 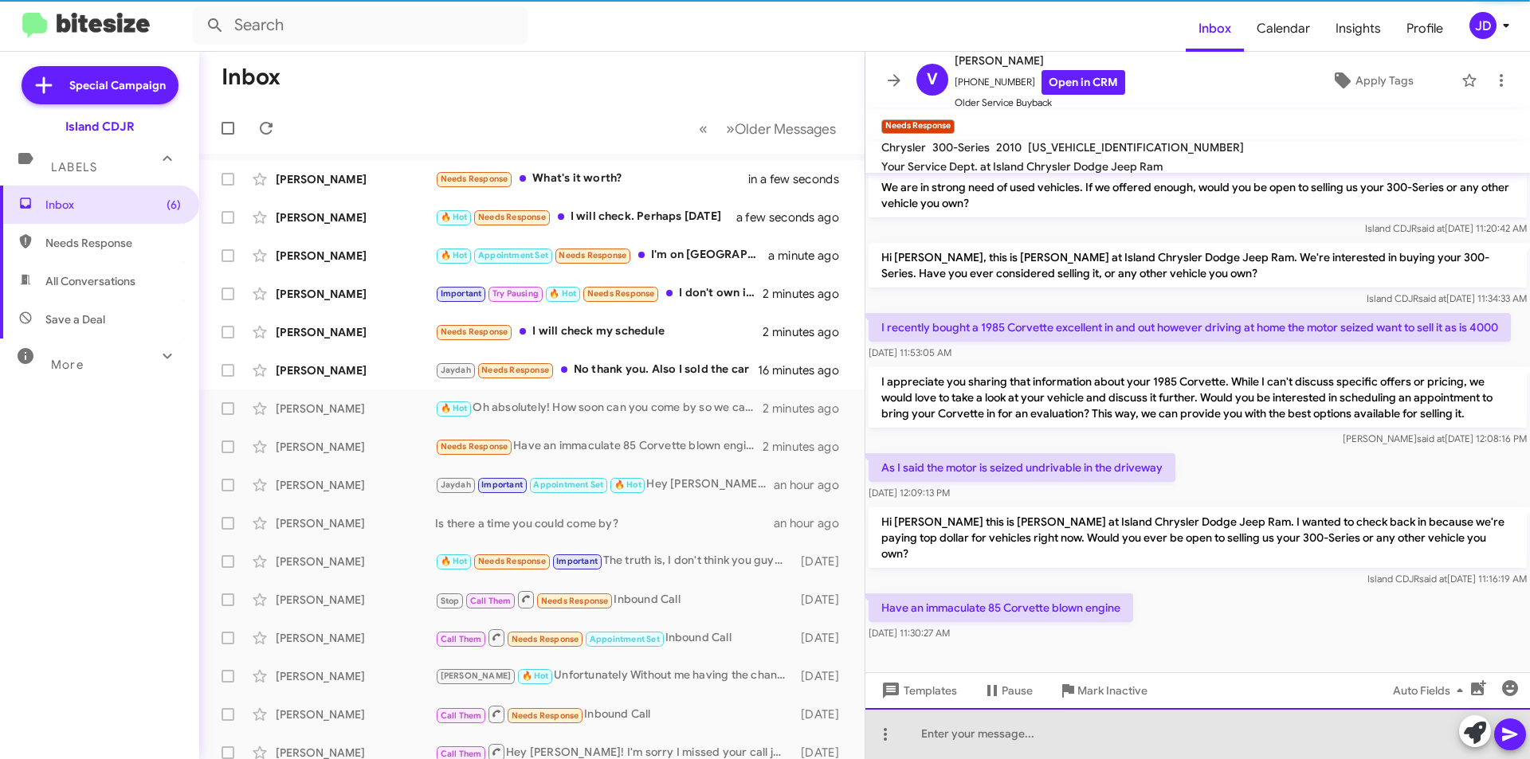 I want to click on span: Special Campaign, so click(x=117, y=85).